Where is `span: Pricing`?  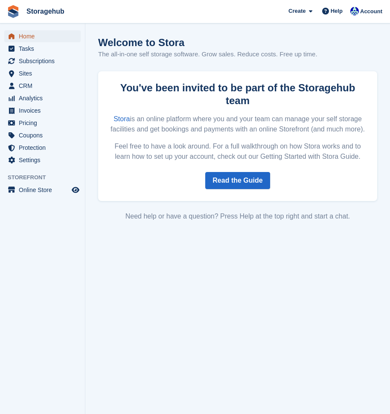 span: Pricing is located at coordinates (44, 123).